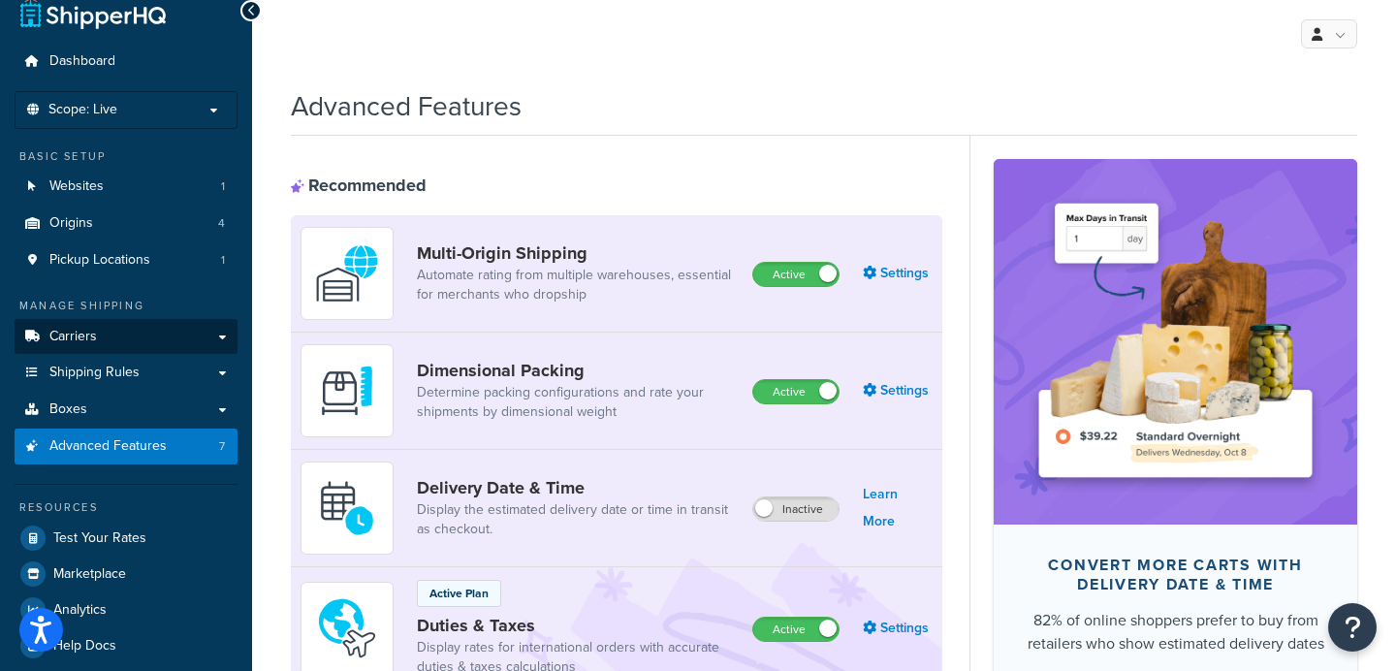  Describe the element at coordinates (126, 646) in the screenshot. I see `li: Help Docs` at that location.